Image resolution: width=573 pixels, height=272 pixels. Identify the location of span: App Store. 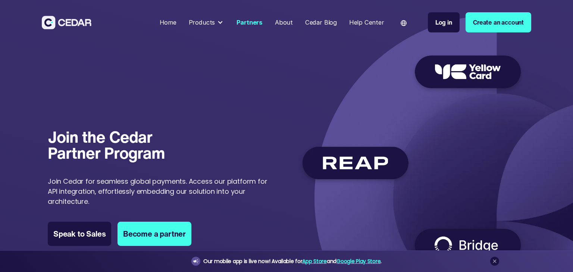
(314, 262).